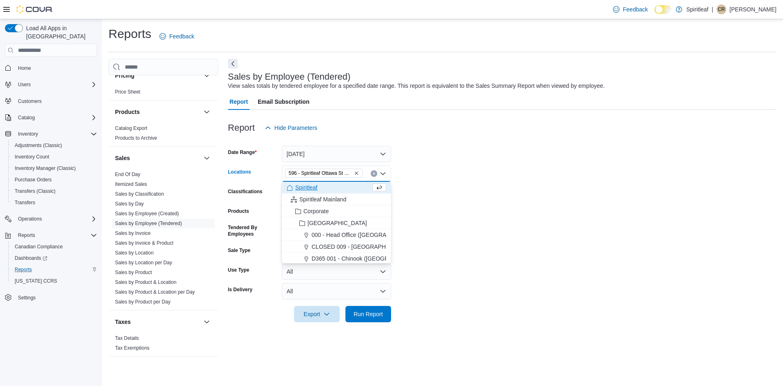 This screenshot has height=386, width=783. Describe the element at coordinates (123, 322) in the screenshot. I see `h3: Taxes` at that location.